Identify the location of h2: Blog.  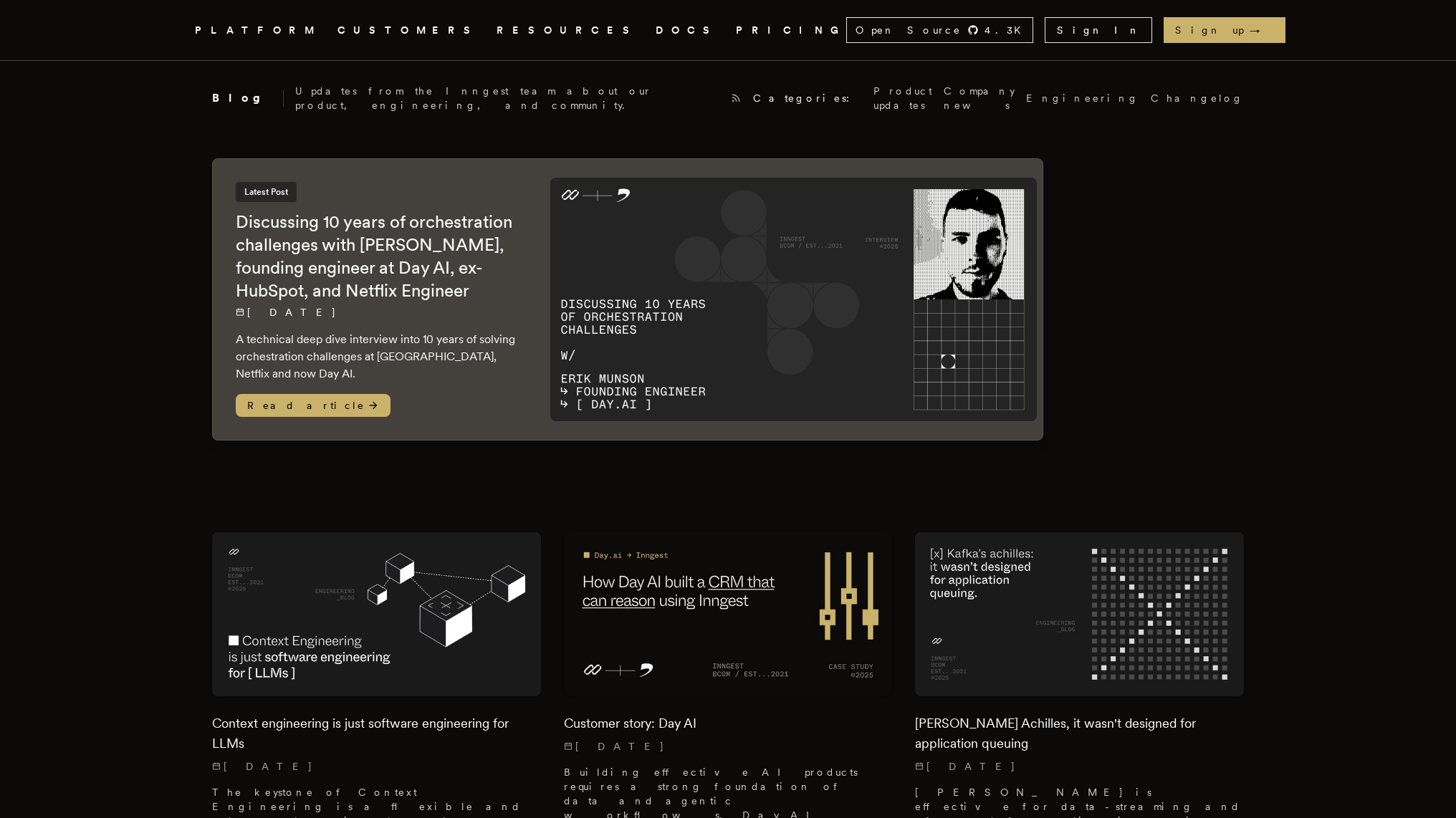
(248, 98).